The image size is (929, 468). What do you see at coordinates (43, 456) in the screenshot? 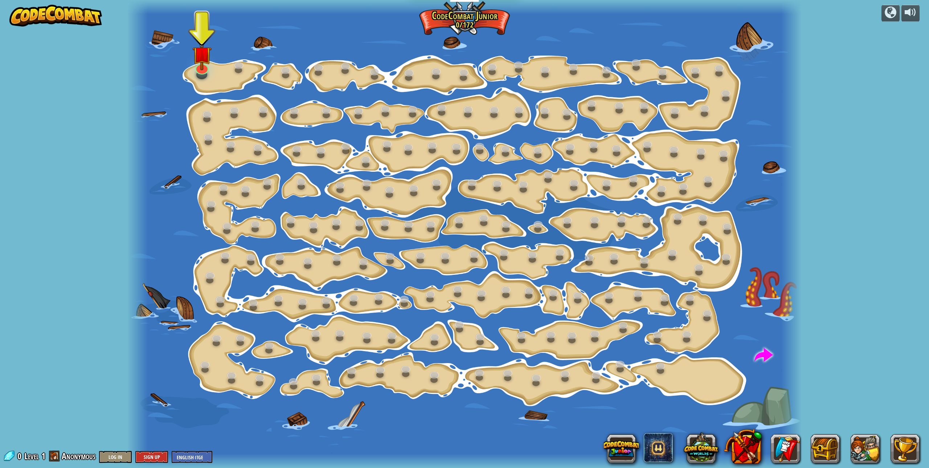
I see `span: 1` at bounding box center [43, 456].